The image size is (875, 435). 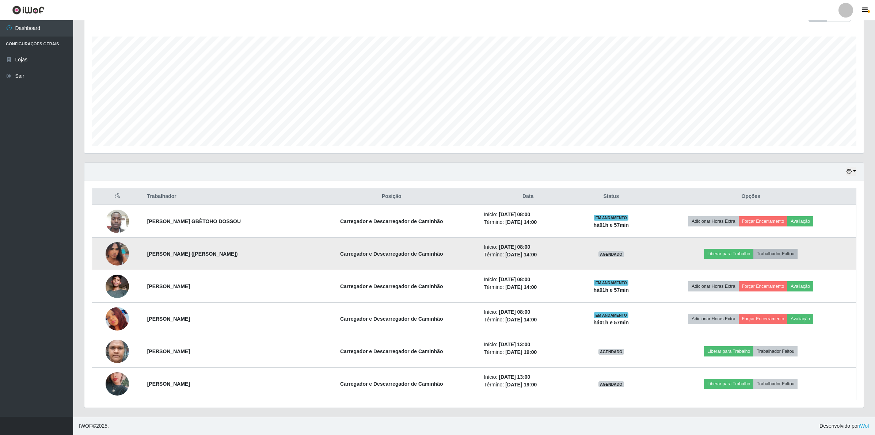 What do you see at coordinates (117, 319) in the screenshot?
I see `img: 1756600974118.jpeg` at bounding box center [117, 319].